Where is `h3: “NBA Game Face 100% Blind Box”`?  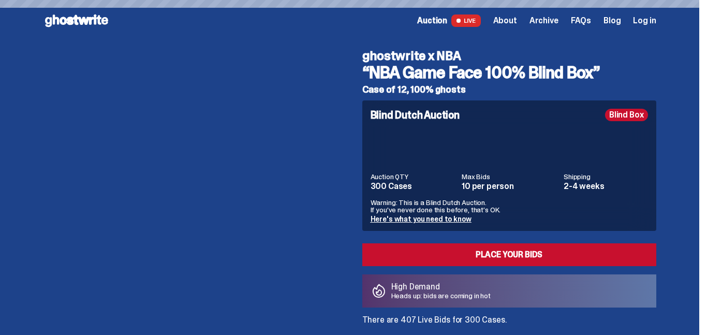 h3: “NBA Game Face 100% Blind Box” is located at coordinates (509, 72).